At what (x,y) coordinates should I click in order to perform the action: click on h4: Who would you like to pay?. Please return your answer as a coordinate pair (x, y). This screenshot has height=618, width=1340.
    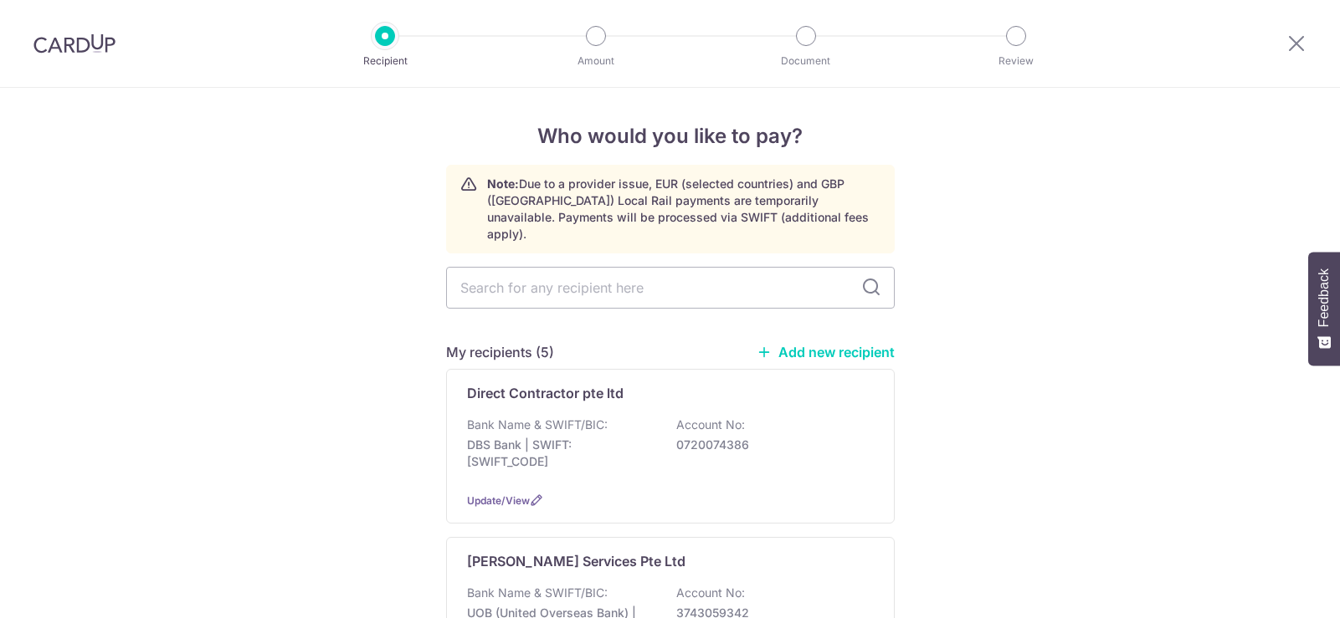
    Looking at the image, I should click on (670, 136).